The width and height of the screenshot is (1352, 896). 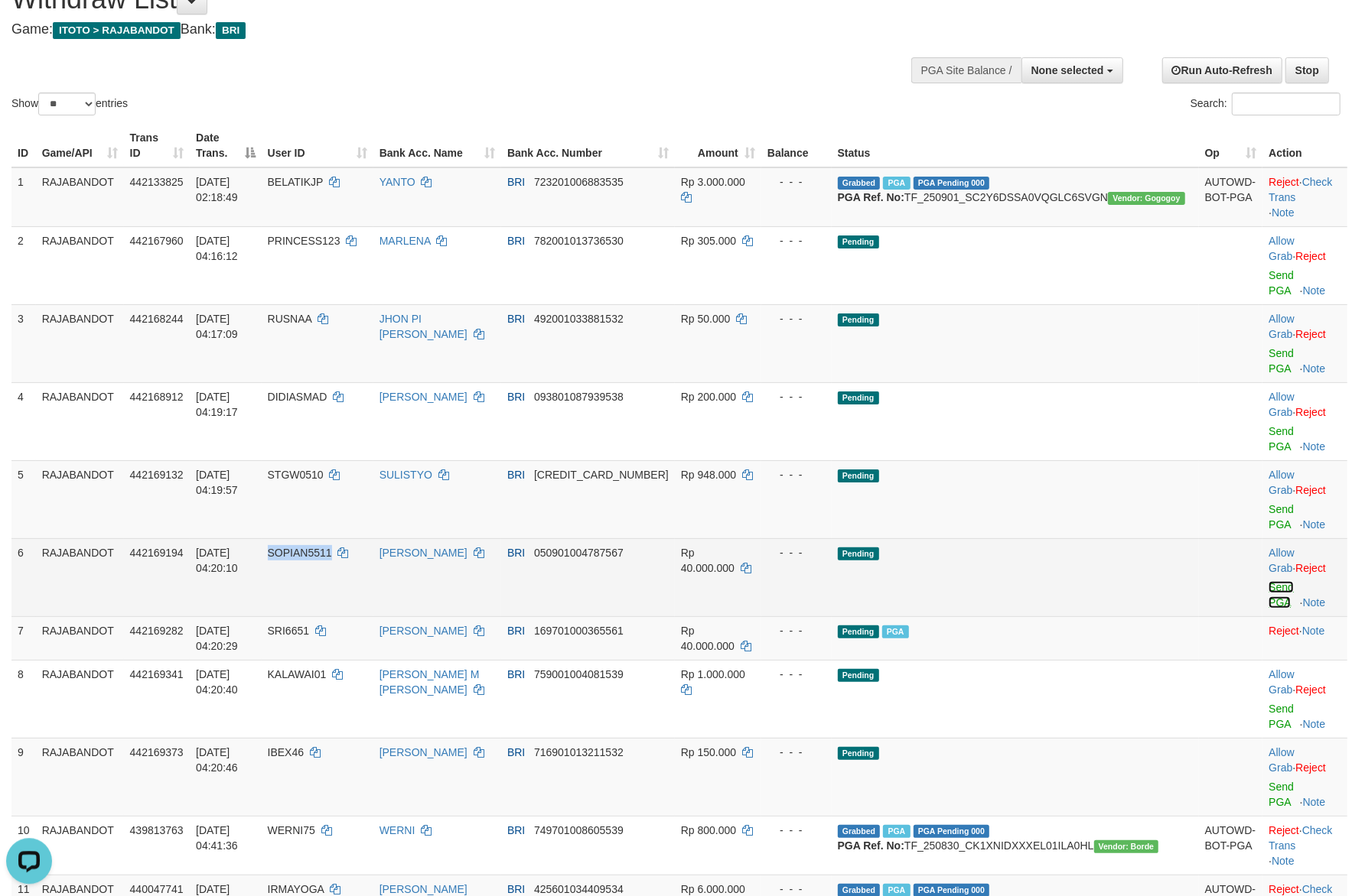 What do you see at coordinates (516, 240) in the screenshot?
I see `span: BRI` at bounding box center [516, 240].